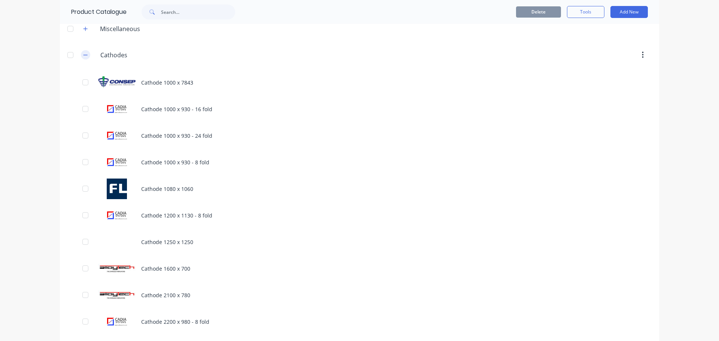 This screenshot has width=719, height=341. What do you see at coordinates (198, 12) in the screenshot?
I see `input: Search...` at bounding box center [198, 12].